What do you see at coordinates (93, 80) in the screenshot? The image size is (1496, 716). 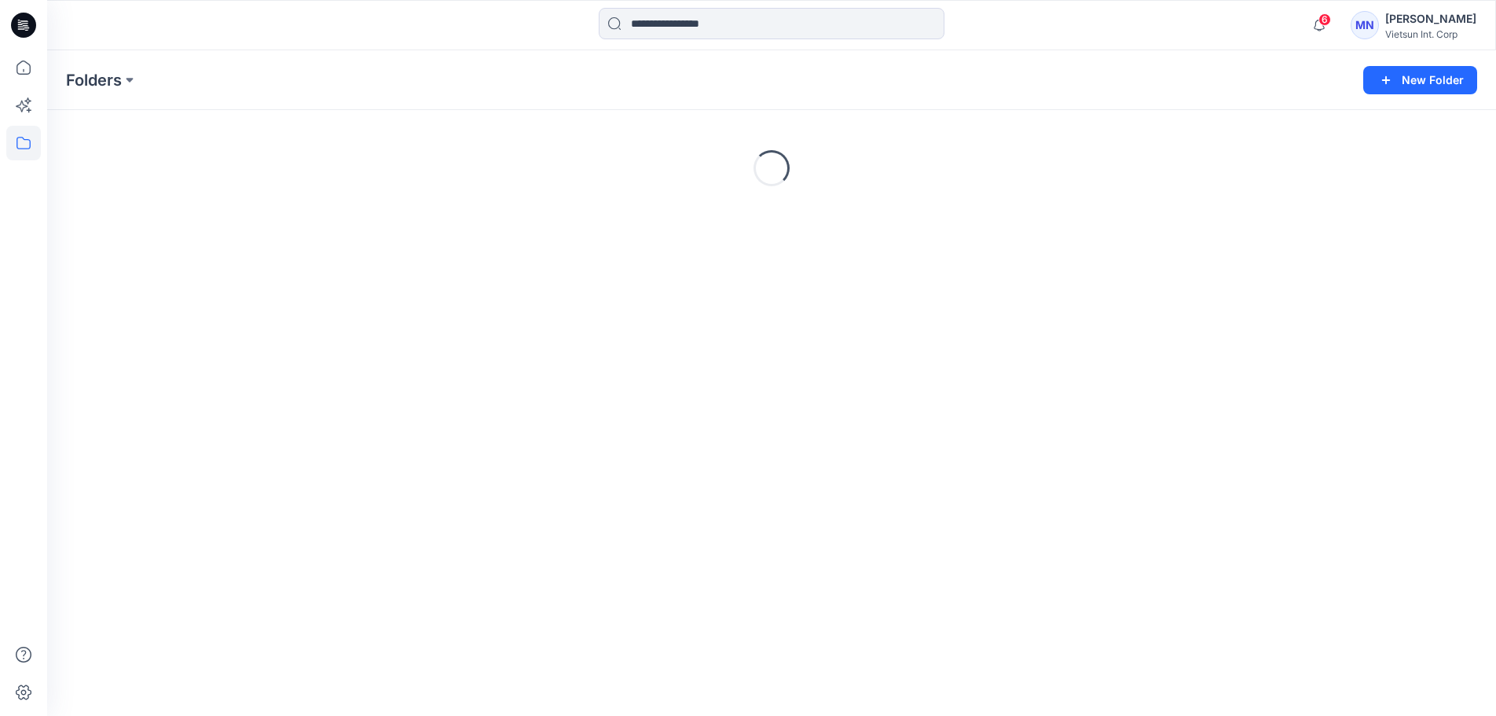 I see `a: Folders` at bounding box center [93, 80].